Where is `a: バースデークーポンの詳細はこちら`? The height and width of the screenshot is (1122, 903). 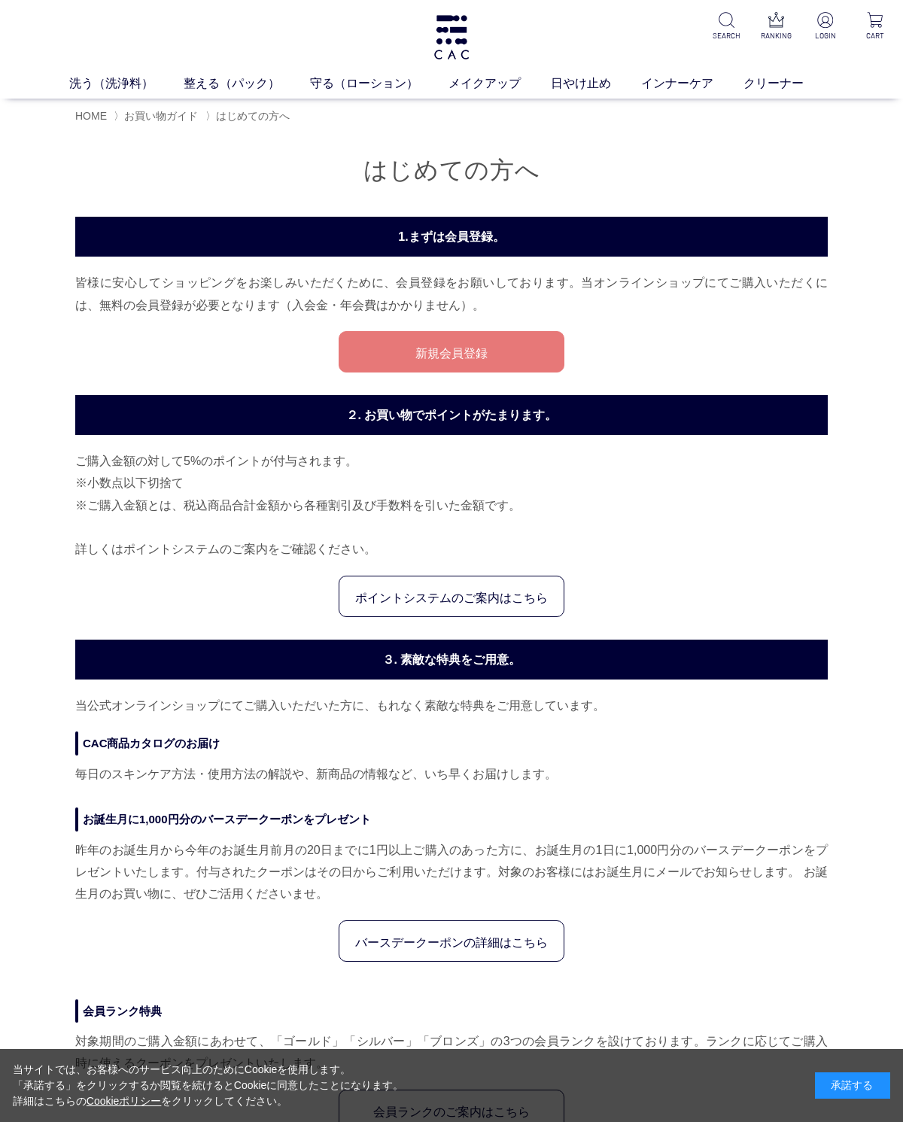 a: バースデークーポンの詳細はこちら is located at coordinates (451, 941).